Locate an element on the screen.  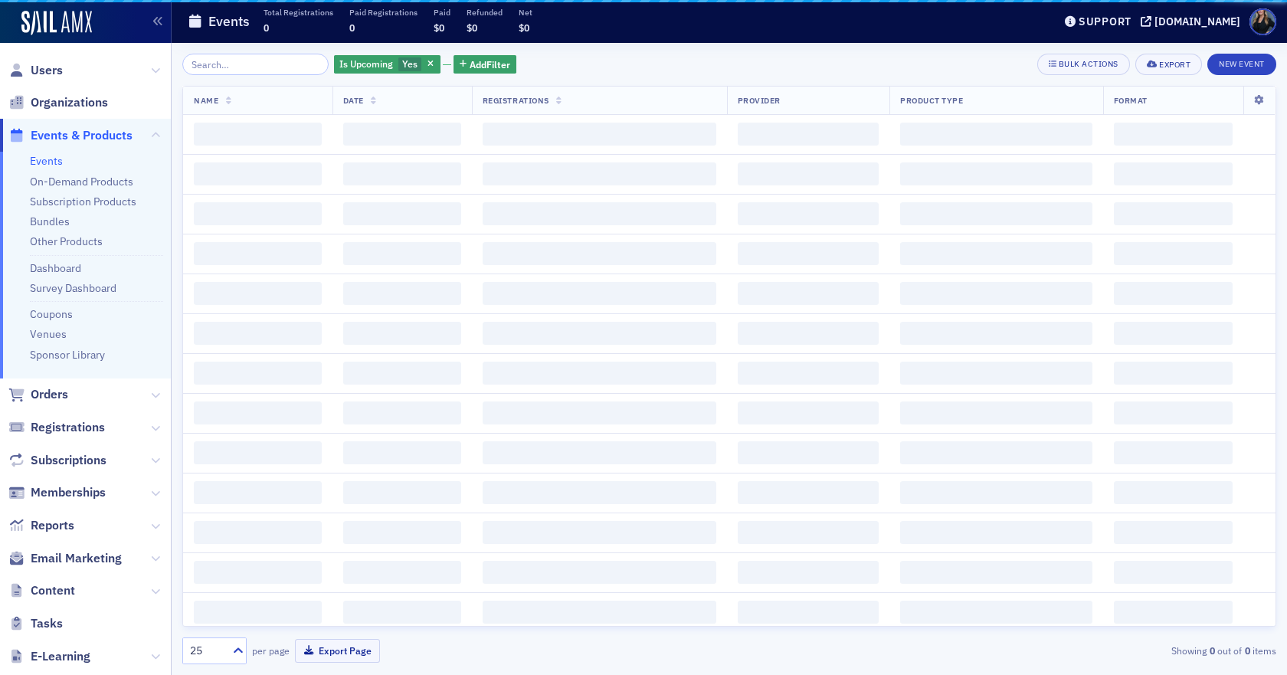
a: Reports is located at coordinates (41, 526).